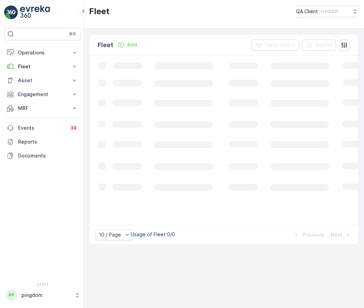 This screenshot has width=364, height=308. I want to click on div: PP, so click(11, 295).